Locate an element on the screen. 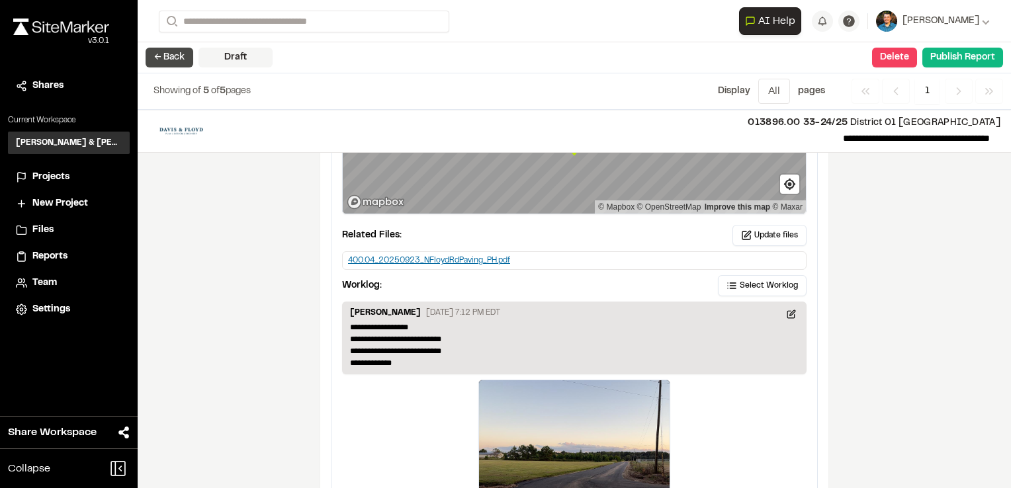  span: New Project is located at coordinates (60, 204).